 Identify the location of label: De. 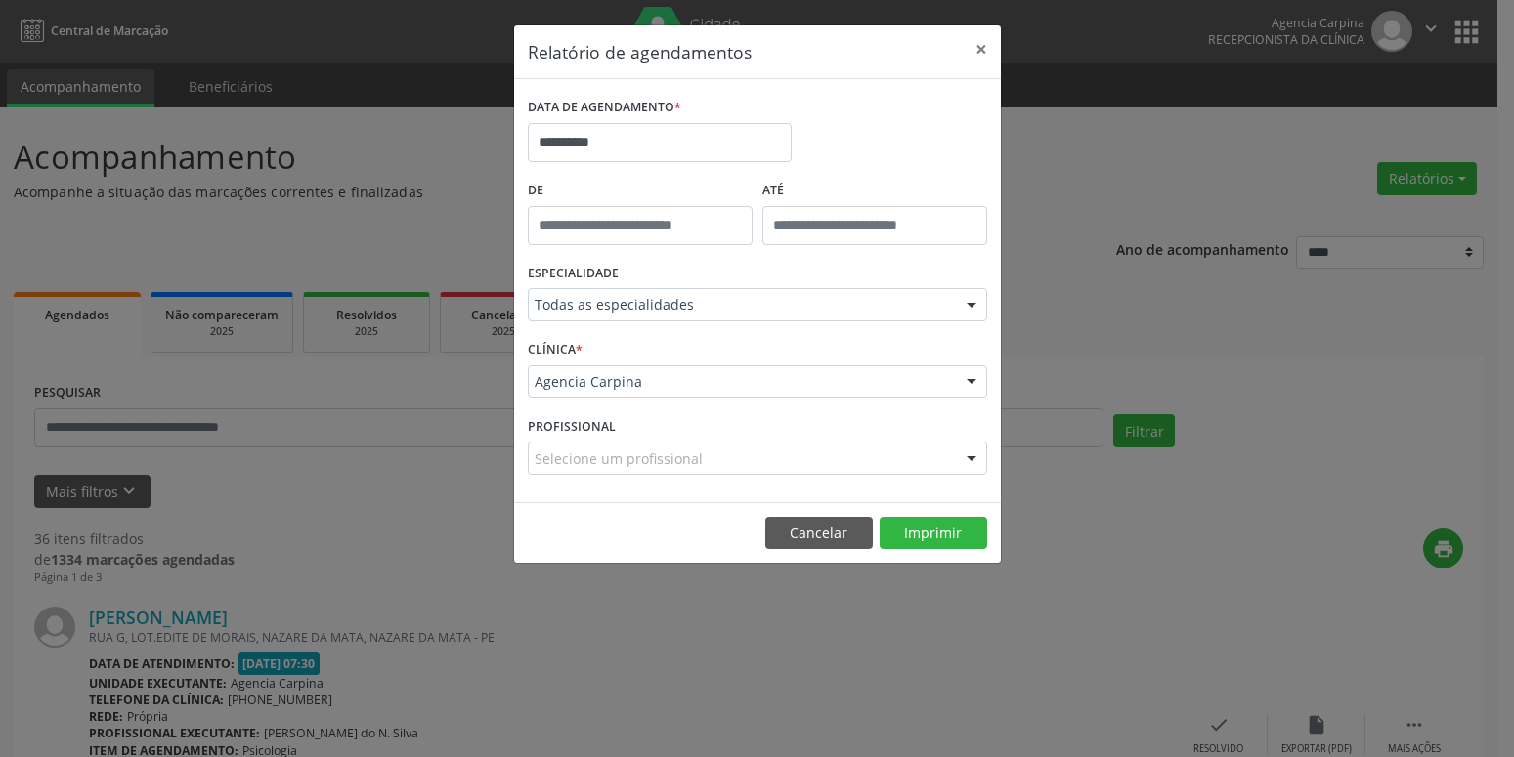
(640, 191).